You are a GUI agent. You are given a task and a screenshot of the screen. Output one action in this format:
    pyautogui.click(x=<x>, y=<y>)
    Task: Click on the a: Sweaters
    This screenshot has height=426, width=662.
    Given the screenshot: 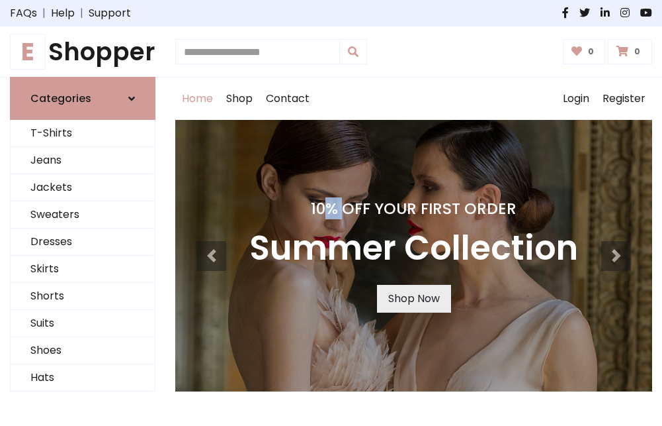 What is the action you would take?
    pyautogui.click(x=83, y=214)
    